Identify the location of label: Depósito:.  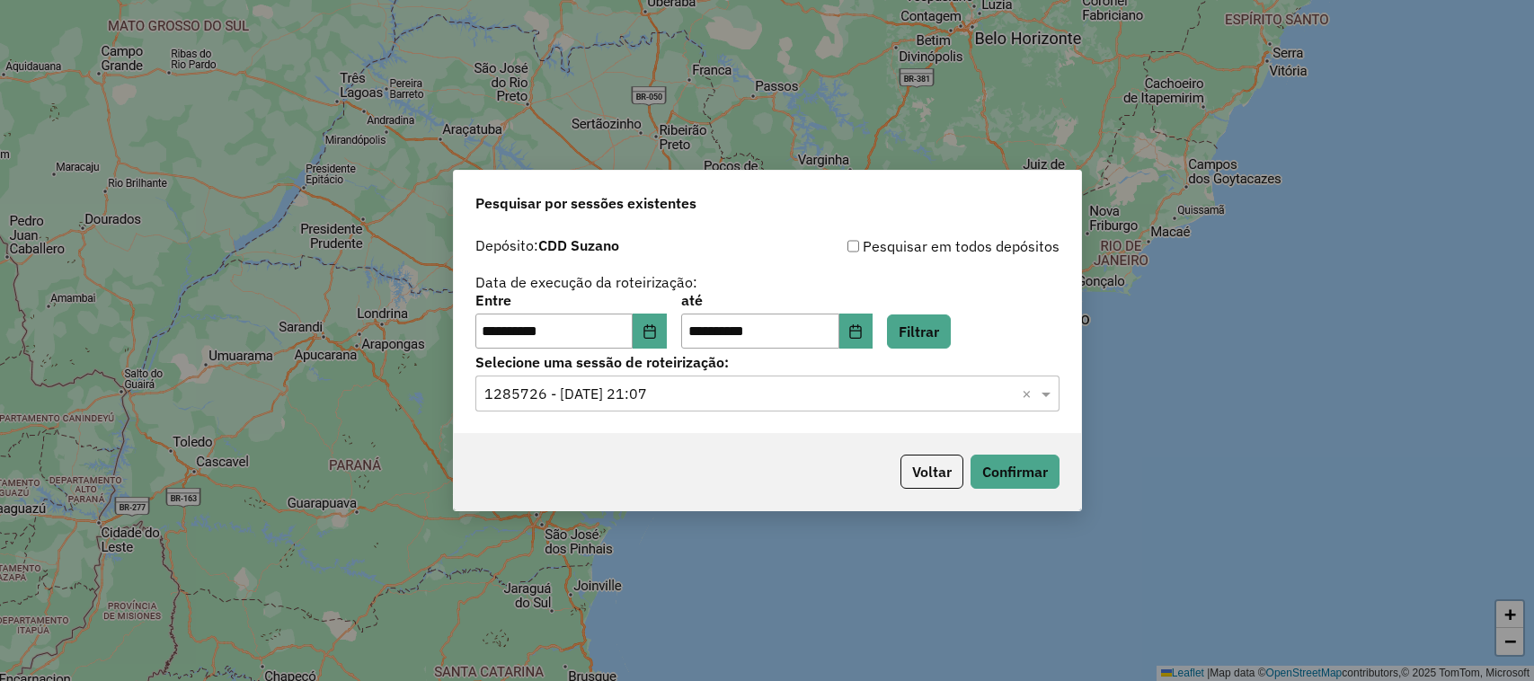
(547, 245).